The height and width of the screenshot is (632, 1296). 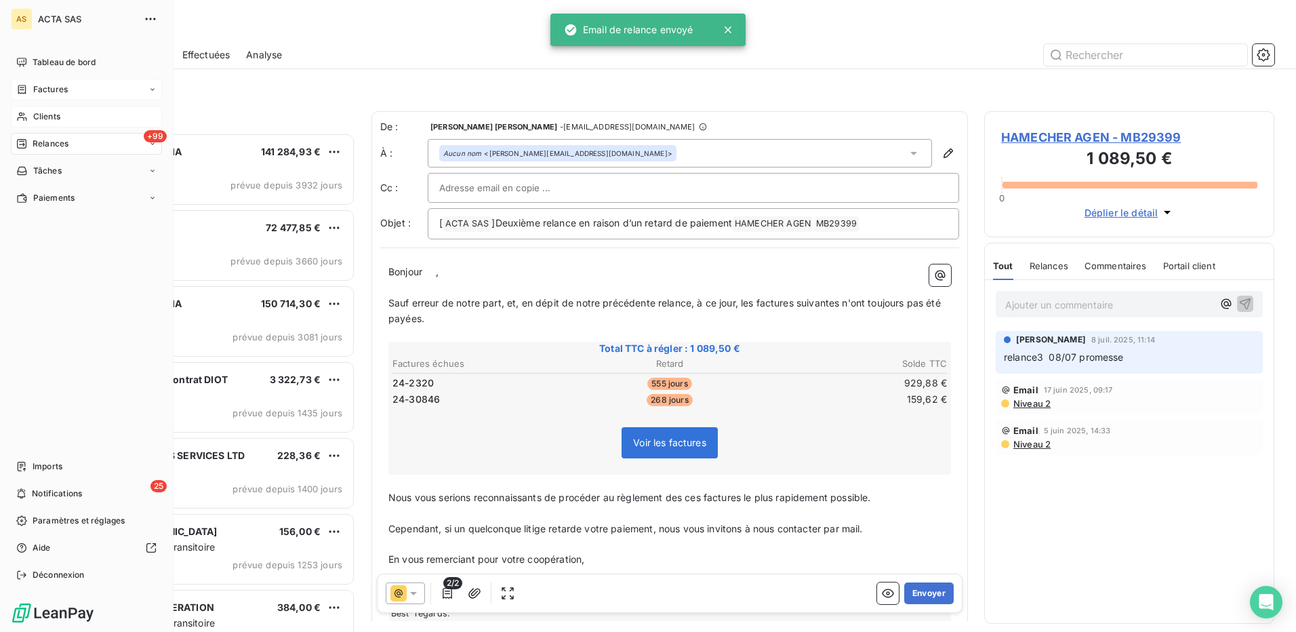 I want to click on td: 929,88 €, so click(x=855, y=383).